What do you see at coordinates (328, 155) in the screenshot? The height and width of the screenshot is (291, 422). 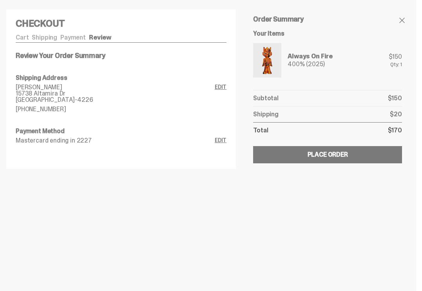 I see `button: Place Order` at bounding box center [328, 155].